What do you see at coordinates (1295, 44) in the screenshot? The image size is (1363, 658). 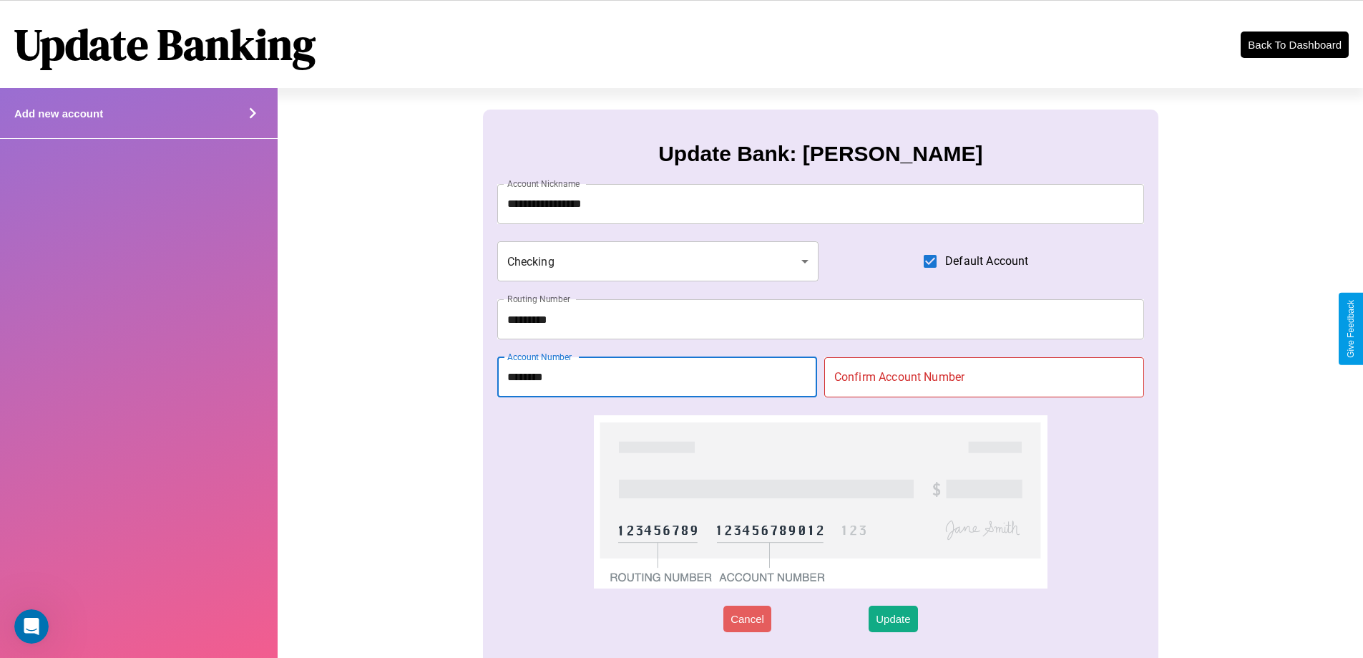 I see `button: Back To Dashboard` at bounding box center [1295, 44].